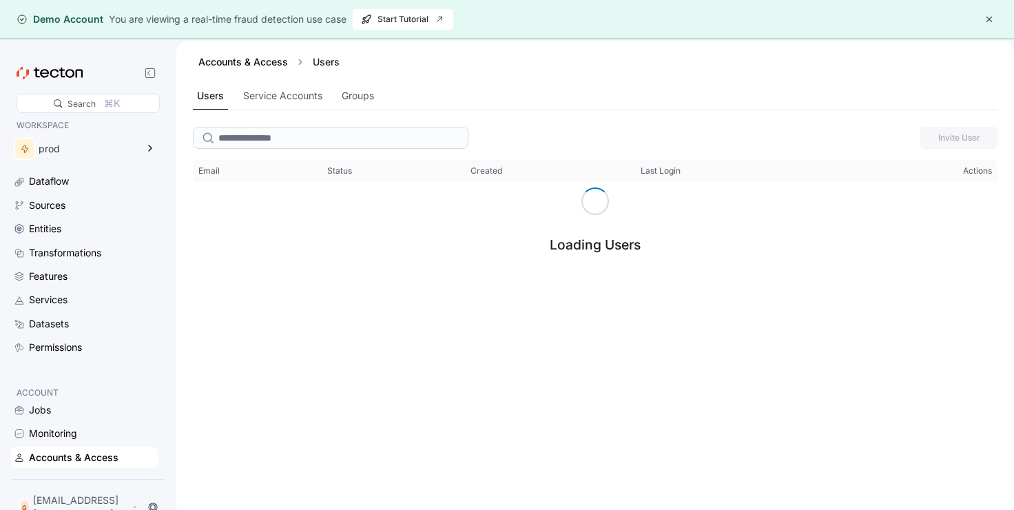 The width and height of the screenshot is (1014, 510). I want to click on div: Features, so click(48, 276).